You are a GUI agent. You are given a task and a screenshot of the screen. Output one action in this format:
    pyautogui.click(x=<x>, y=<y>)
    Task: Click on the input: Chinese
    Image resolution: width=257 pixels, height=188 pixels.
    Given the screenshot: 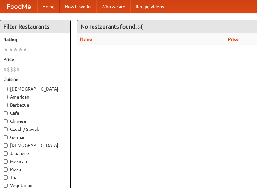 What is the action you would take?
    pyautogui.click(x=5, y=121)
    